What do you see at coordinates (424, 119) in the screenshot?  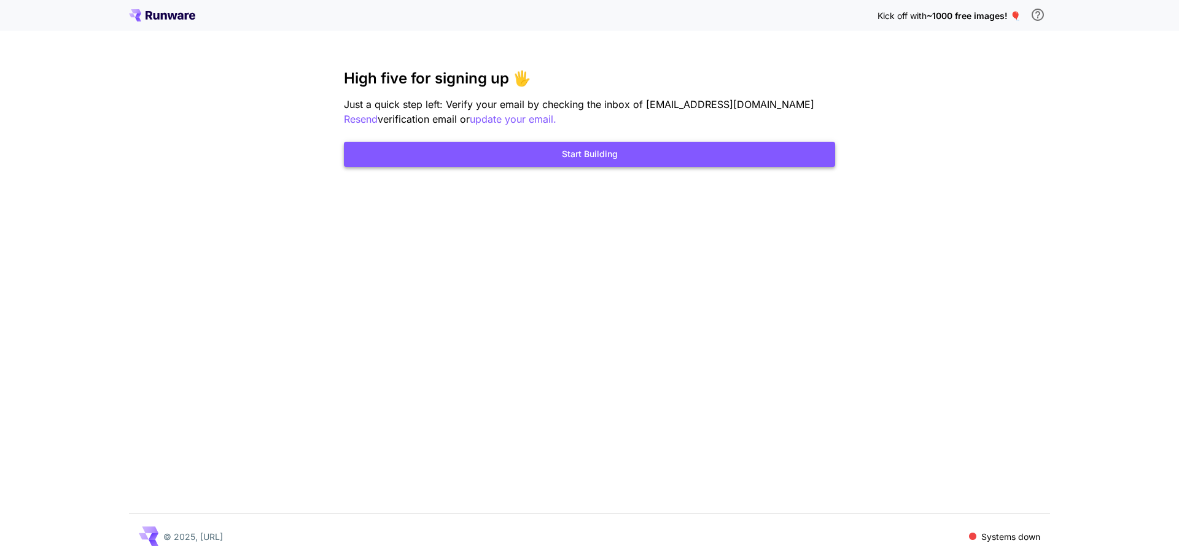 I see `span: verification email or` at bounding box center [424, 119].